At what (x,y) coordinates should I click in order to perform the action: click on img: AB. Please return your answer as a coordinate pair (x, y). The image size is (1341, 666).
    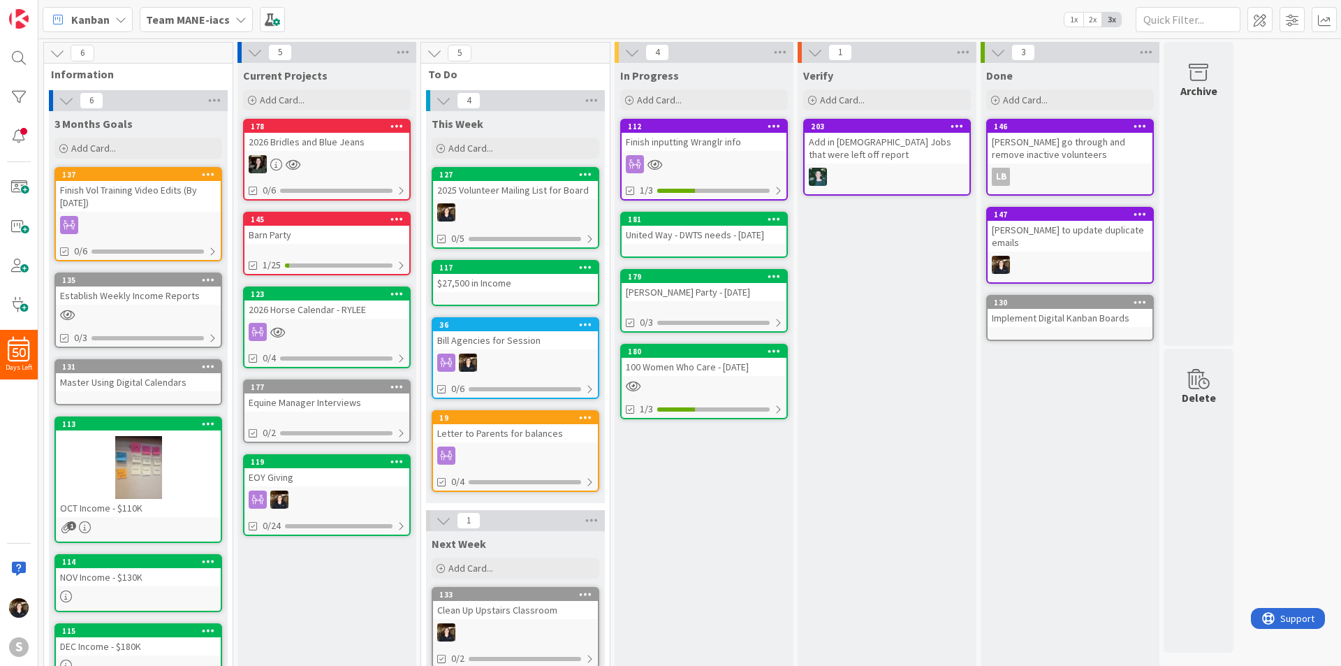
    Looking at the image, I should click on (258, 164).